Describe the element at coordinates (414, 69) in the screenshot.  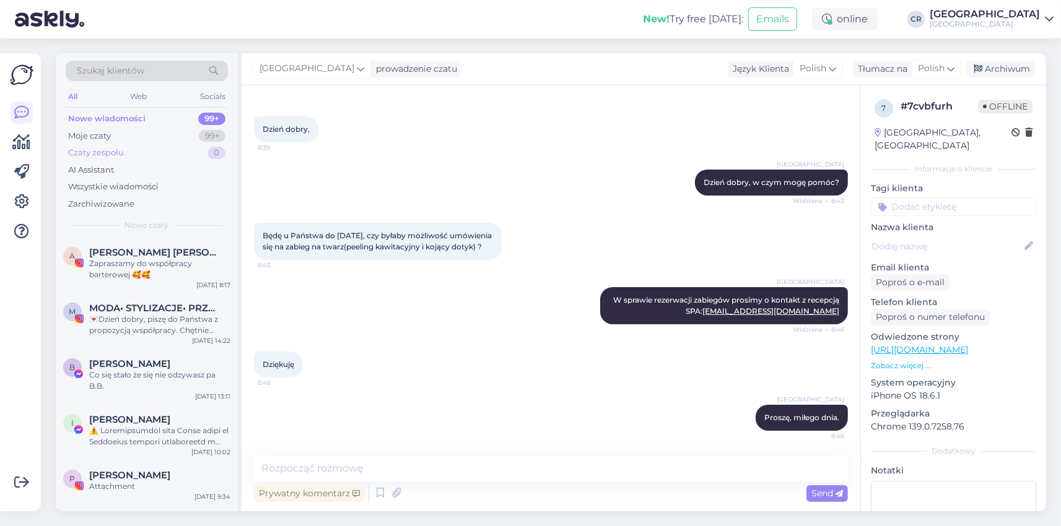
I see `div: prowadzenie czatu` at that location.